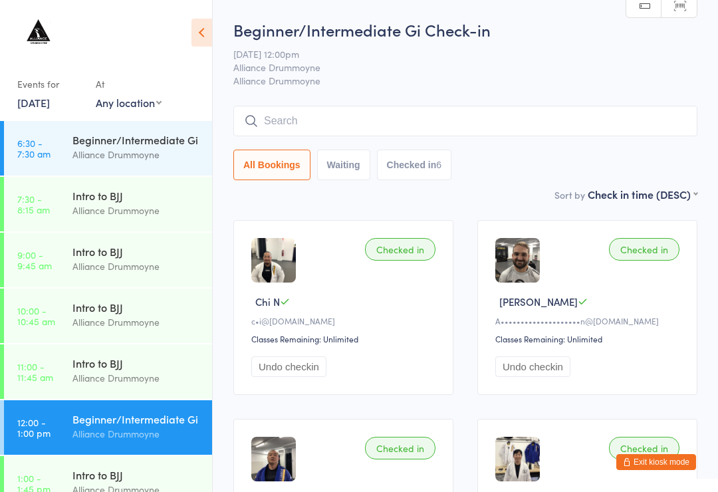  I want to click on div: Any location, so click(128, 102).